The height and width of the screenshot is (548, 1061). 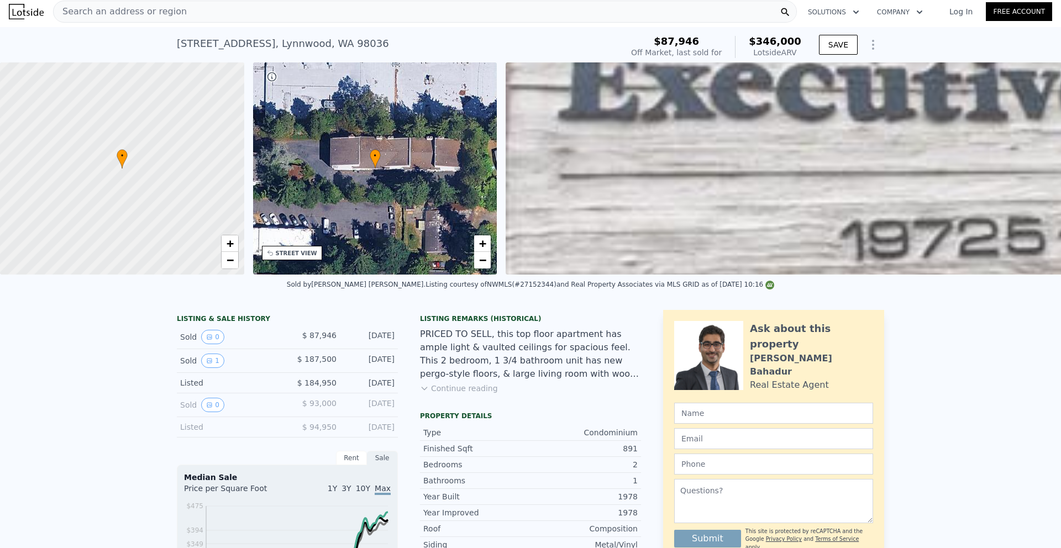 I want to click on span: 1Y, so click(x=332, y=489).